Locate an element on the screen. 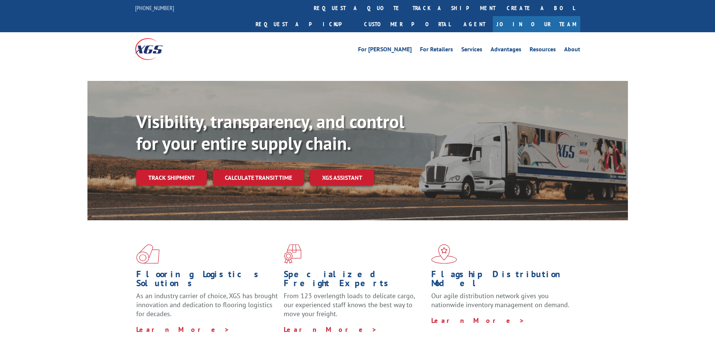 The image size is (715, 357). a: Customer Portal is located at coordinates (407, 24).